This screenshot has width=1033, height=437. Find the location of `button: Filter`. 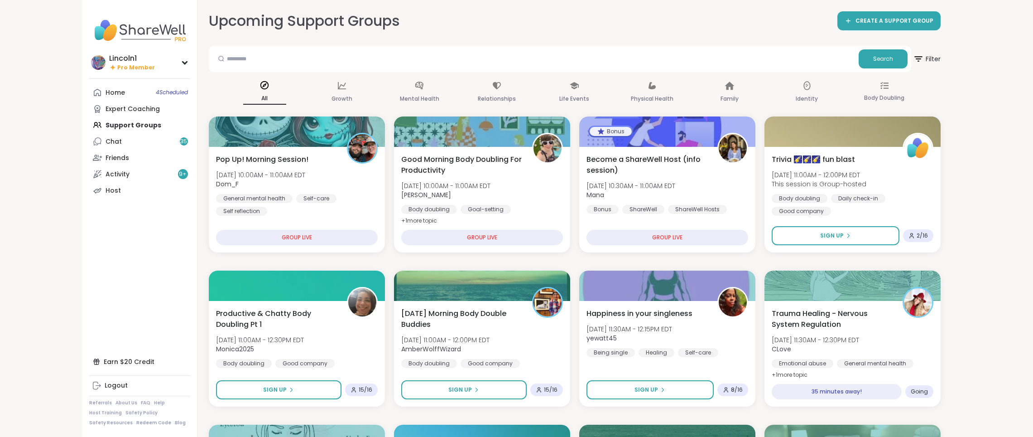

button: Filter is located at coordinates (927, 59).